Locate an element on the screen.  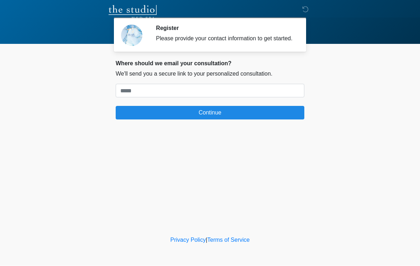
a: Privacy Policy is located at coordinates (188, 240).